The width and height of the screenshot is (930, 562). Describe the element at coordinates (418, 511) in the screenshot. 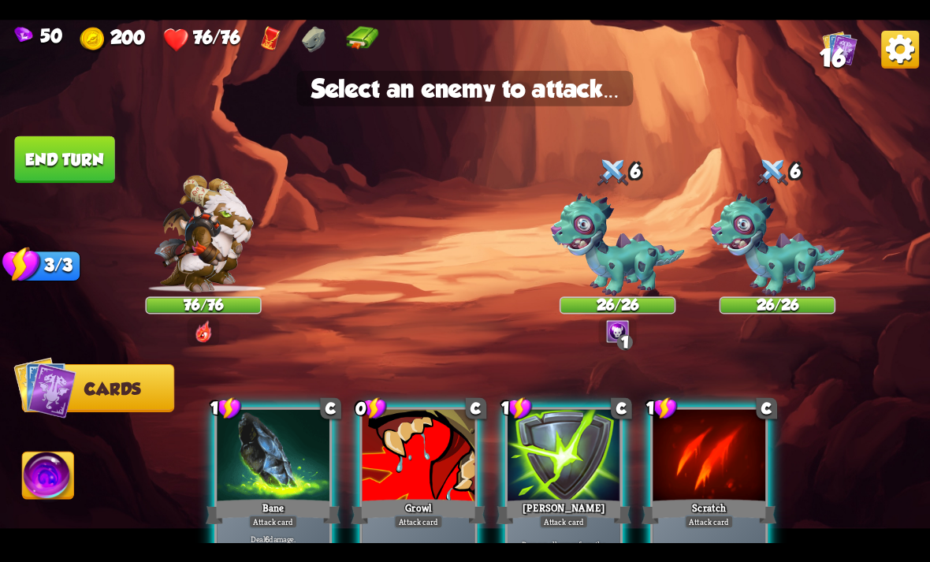

I see `div: Growl` at that location.